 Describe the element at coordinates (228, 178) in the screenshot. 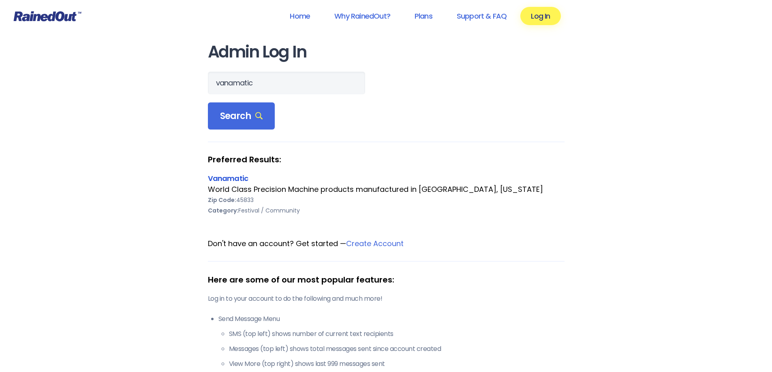

I see `a: Vanamatic` at that location.